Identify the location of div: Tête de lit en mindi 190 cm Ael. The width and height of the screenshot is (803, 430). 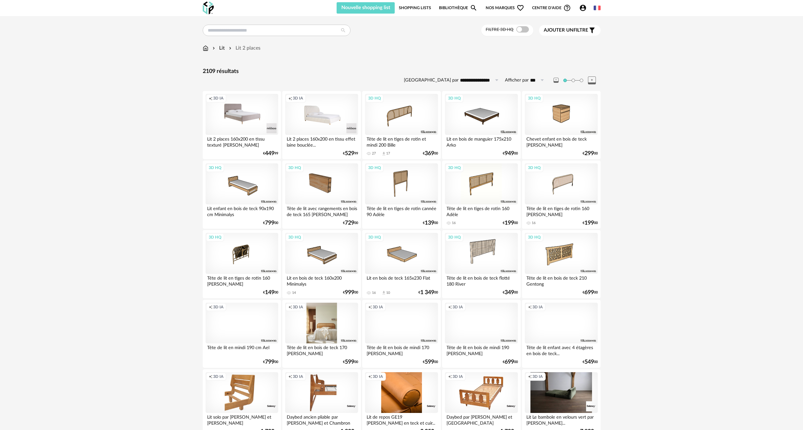
(242, 349).